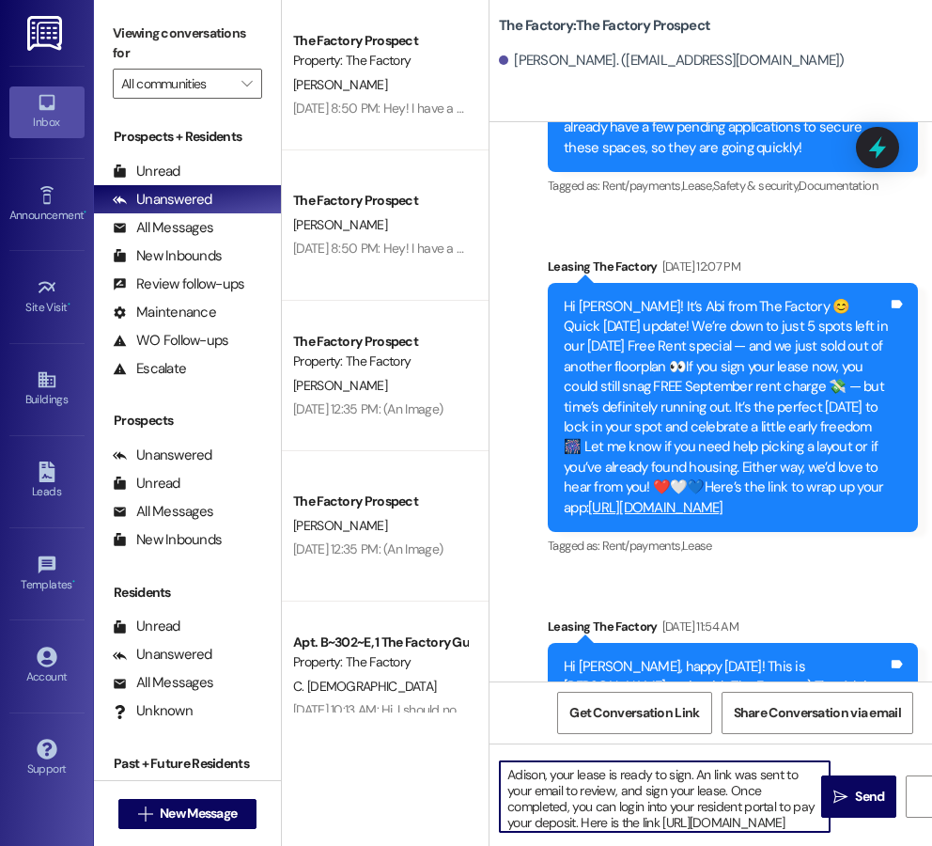 This screenshot has width=932, height=846. Describe the element at coordinates (756, 185) in the screenshot. I see `span: Safety & security ,` at that location.